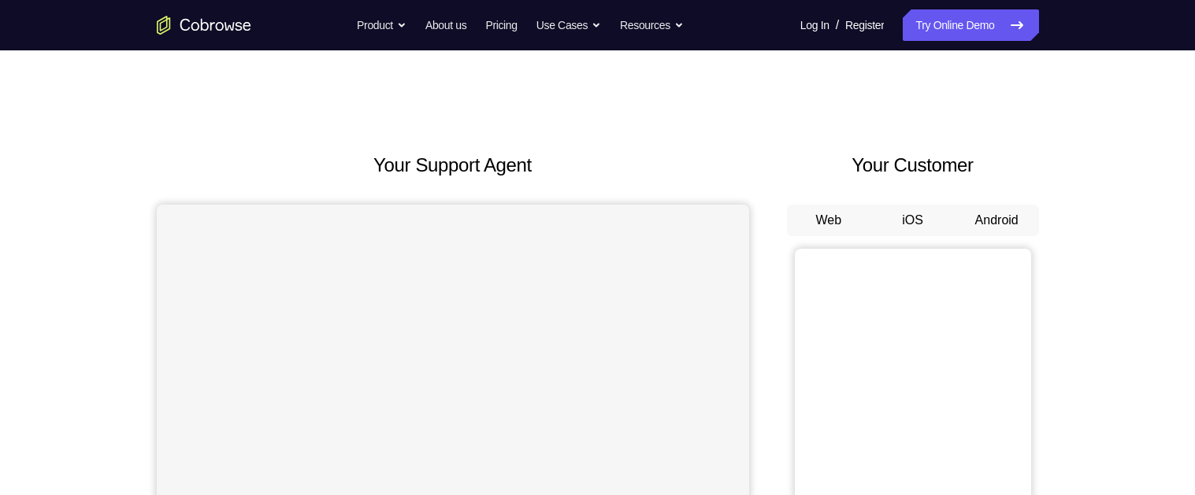 This screenshot has width=1195, height=495. Describe the element at coordinates (569, 25) in the screenshot. I see `button: Use Cases` at that location.